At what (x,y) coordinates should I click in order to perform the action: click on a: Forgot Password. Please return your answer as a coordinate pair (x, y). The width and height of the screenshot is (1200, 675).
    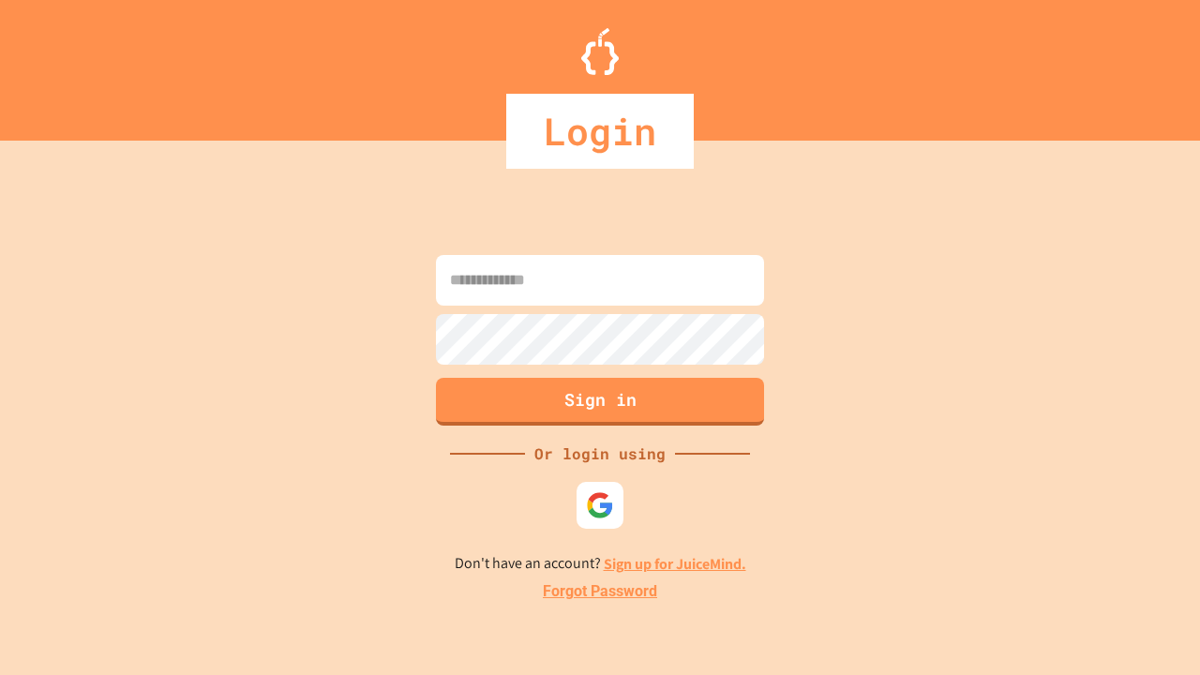
    Looking at the image, I should click on (600, 592).